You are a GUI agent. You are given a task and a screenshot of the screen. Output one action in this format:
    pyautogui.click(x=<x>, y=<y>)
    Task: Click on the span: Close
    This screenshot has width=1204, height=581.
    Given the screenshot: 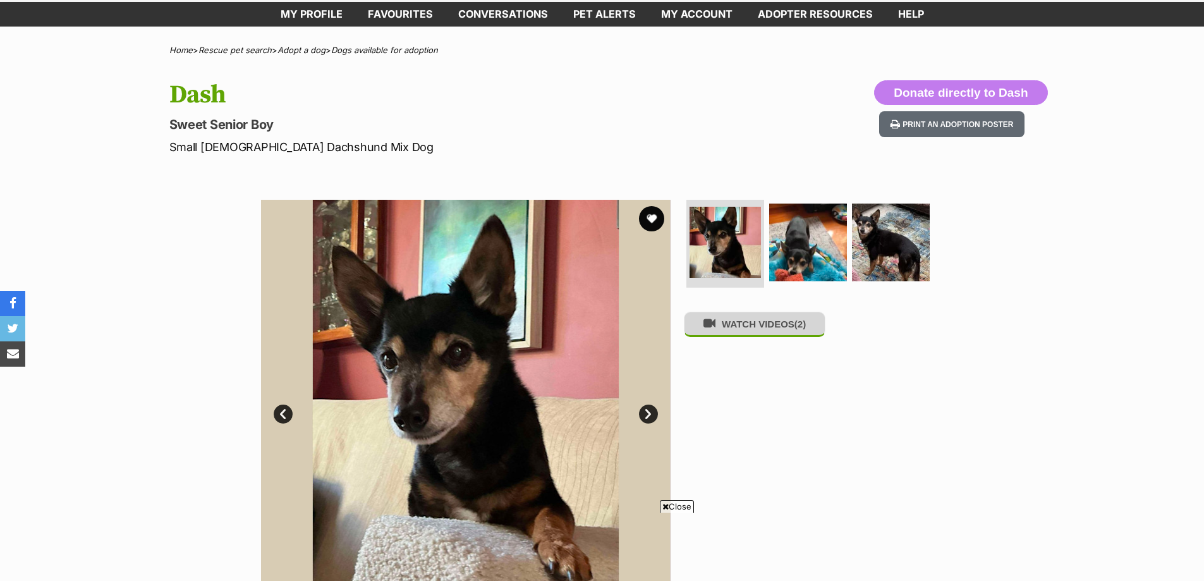 What is the action you would take?
    pyautogui.click(x=677, y=506)
    